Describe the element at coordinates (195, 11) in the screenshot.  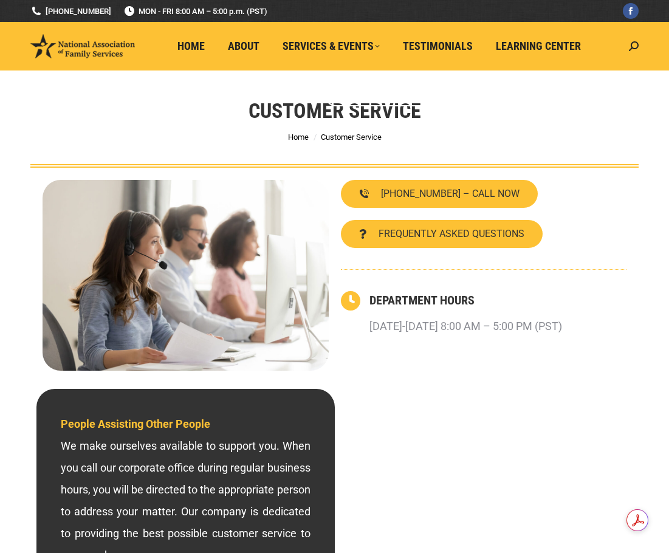
I see `span: MON - FRI 8:00 AM – 5:00 p.m. (PST)` at that location.